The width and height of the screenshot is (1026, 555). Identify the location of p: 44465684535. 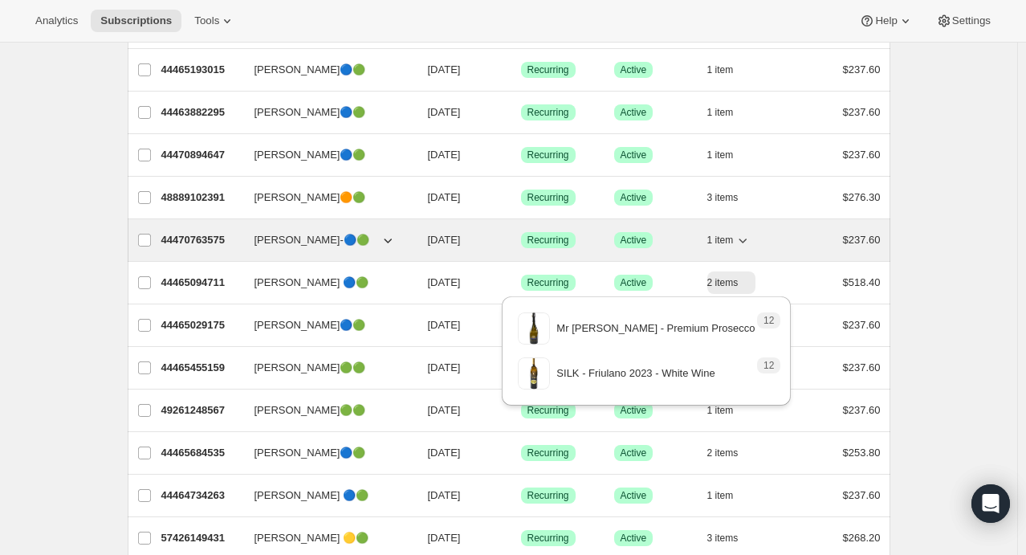
(202, 453).